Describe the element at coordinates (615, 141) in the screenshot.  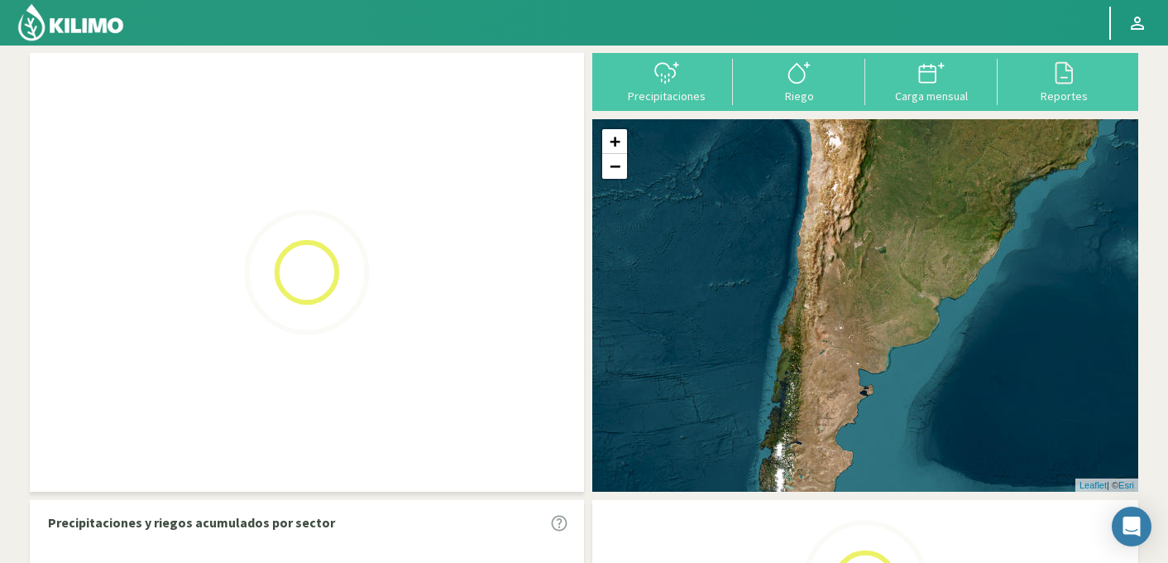
I see `a: Zoom in` at that location.